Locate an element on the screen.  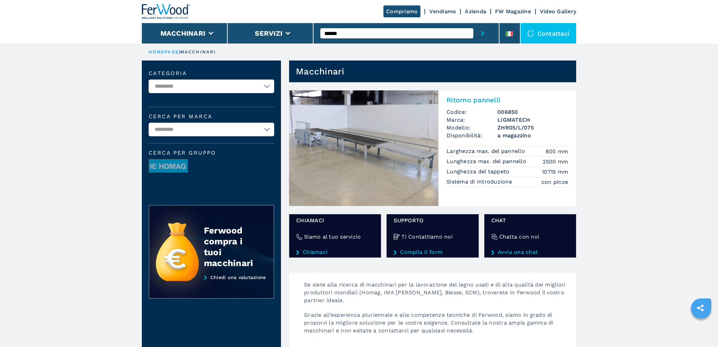
h4: Siamo al tuo servizio is located at coordinates (332, 236).